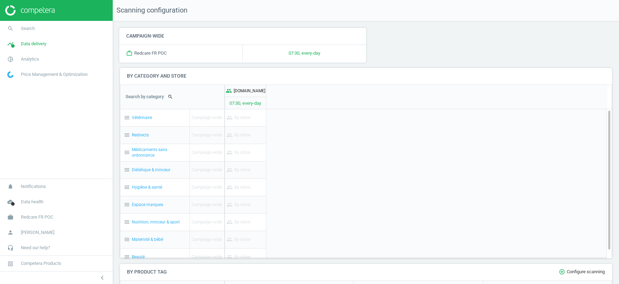  What do you see at coordinates (366, 76) in the screenshot?
I see `h4: By category and store` at bounding box center [366, 76].